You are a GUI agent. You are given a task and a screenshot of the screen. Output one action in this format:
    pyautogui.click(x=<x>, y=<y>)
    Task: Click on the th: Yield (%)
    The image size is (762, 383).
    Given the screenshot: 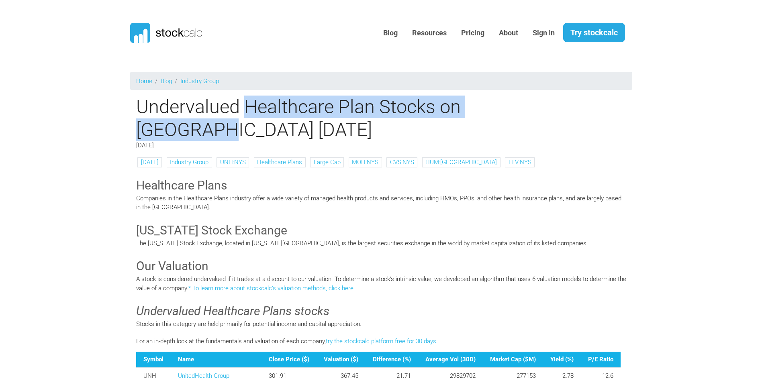 What is the action you would take?
    pyautogui.click(x=562, y=360)
    